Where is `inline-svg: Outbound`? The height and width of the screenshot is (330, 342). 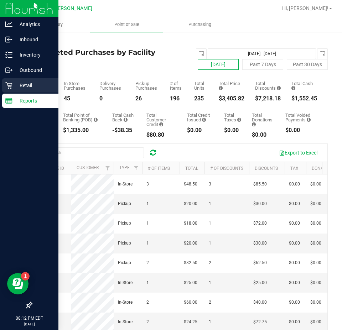 inline-svg: Outbound is located at coordinates (9, 70).